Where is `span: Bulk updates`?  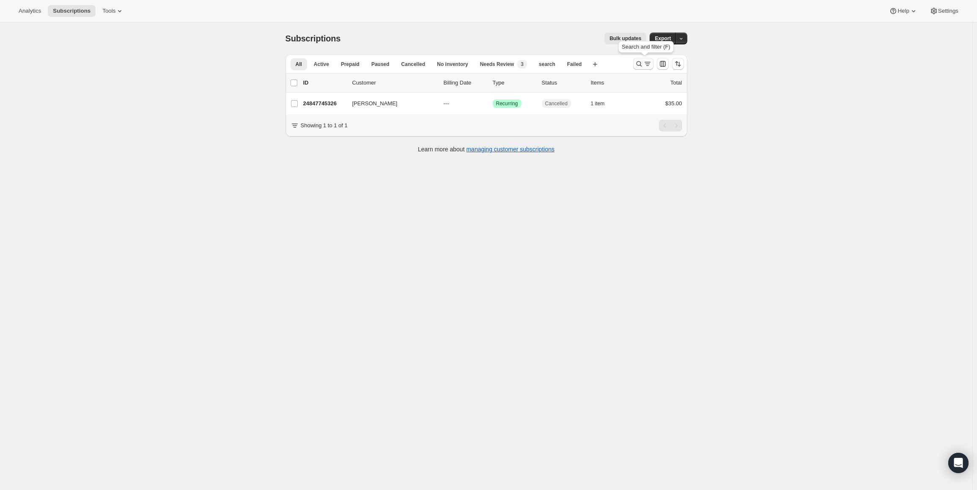 span: Bulk updates is located at coordinates (625, 39).